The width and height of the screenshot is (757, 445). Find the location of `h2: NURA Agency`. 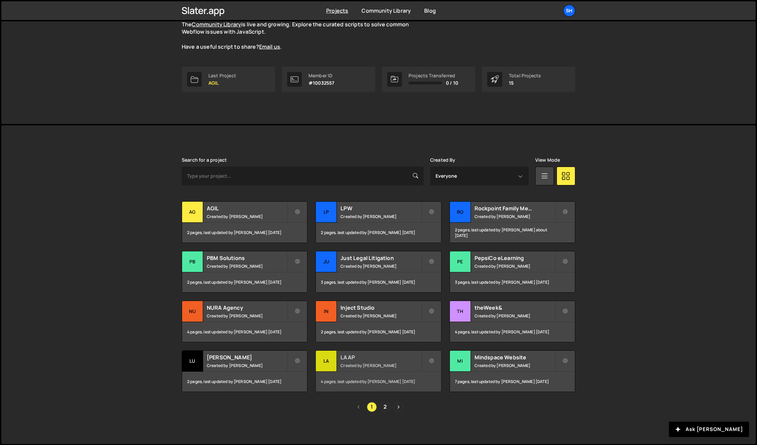

h2: NURA Agency is located at coordinates (247, 308).